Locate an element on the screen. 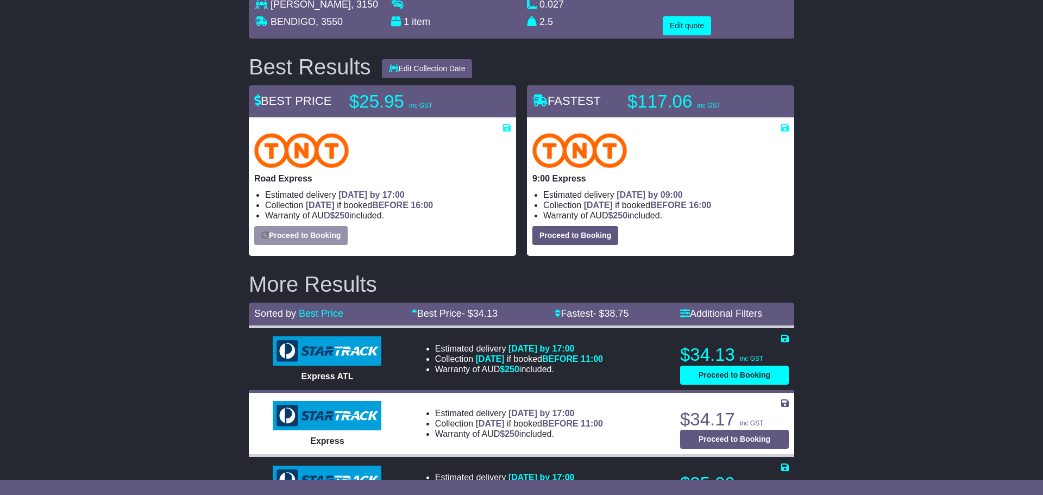  p: 9:00 Express is located at coordinates (660, 178).